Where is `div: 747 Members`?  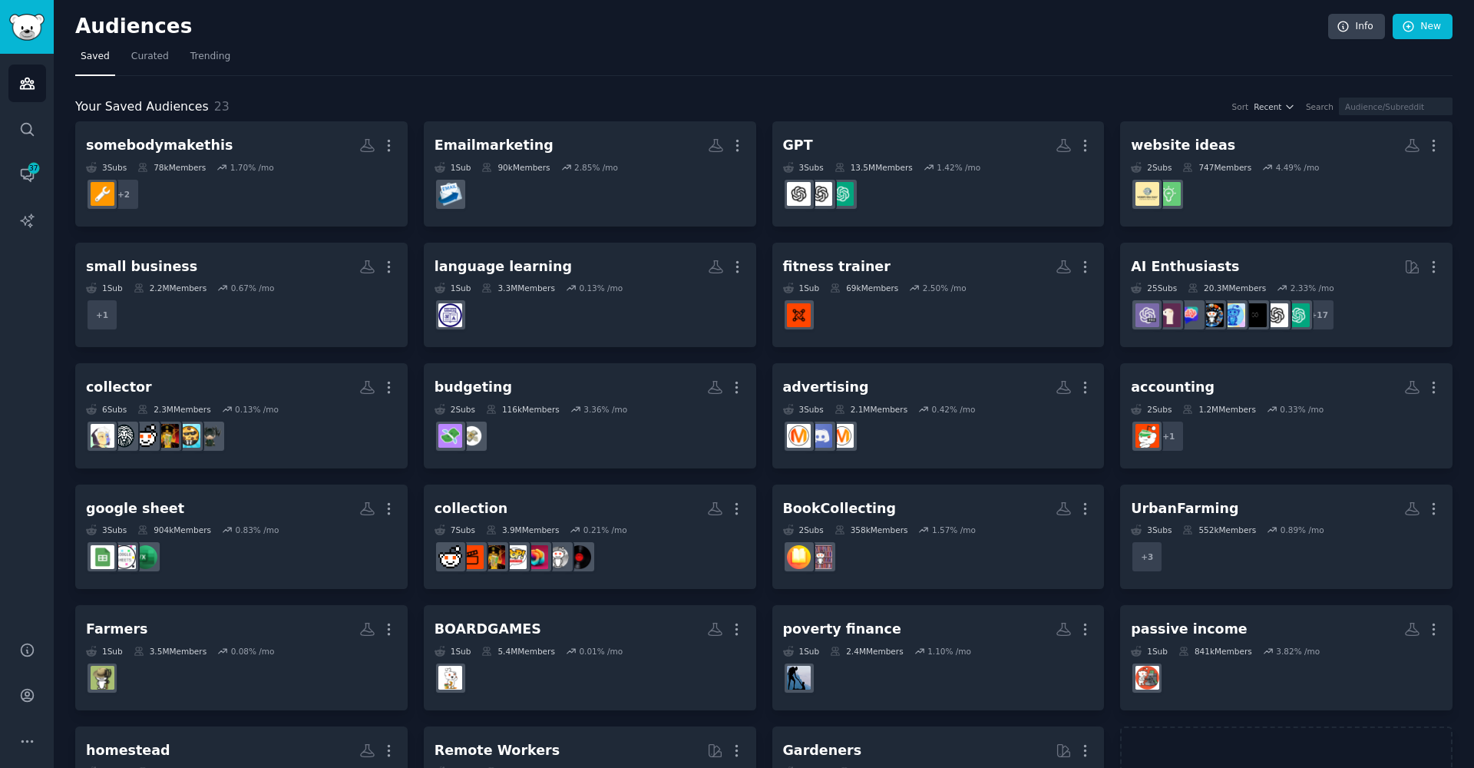 div: 747 Members is located at coordinates (1217, 167).